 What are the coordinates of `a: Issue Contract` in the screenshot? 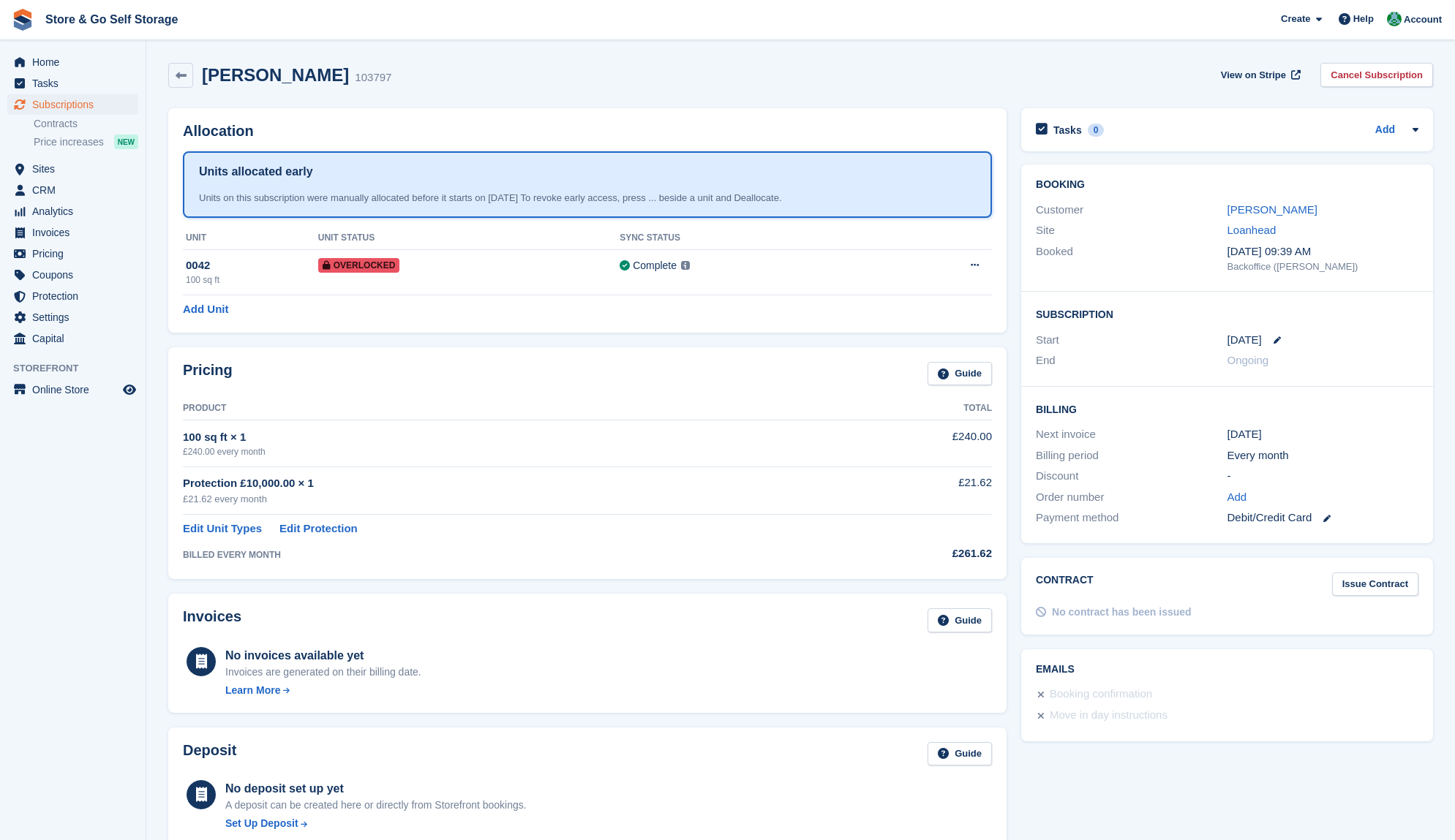 It's located at (1376, 584).